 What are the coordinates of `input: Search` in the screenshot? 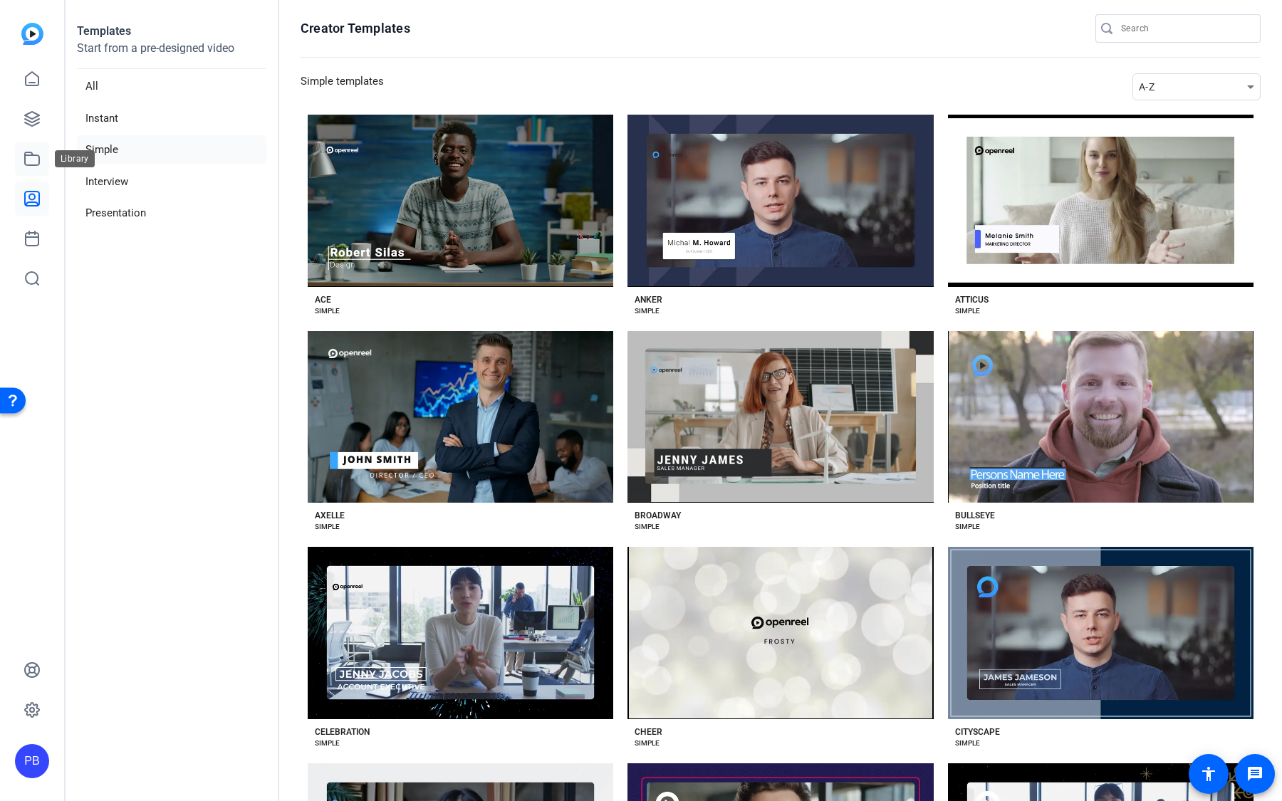 It's located at (1185, 28).